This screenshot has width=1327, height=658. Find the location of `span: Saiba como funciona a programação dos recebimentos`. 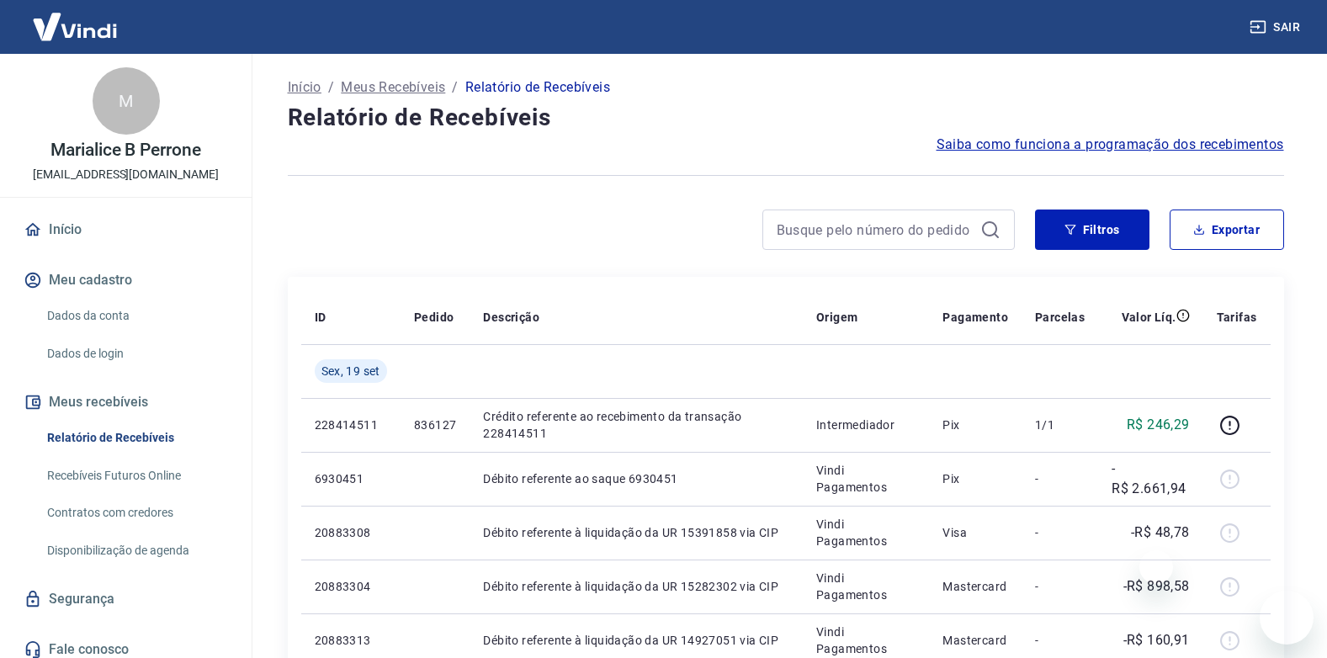

span: Saiba como funciona a programação dos recebimentos is located at coordinates (1110, 145).